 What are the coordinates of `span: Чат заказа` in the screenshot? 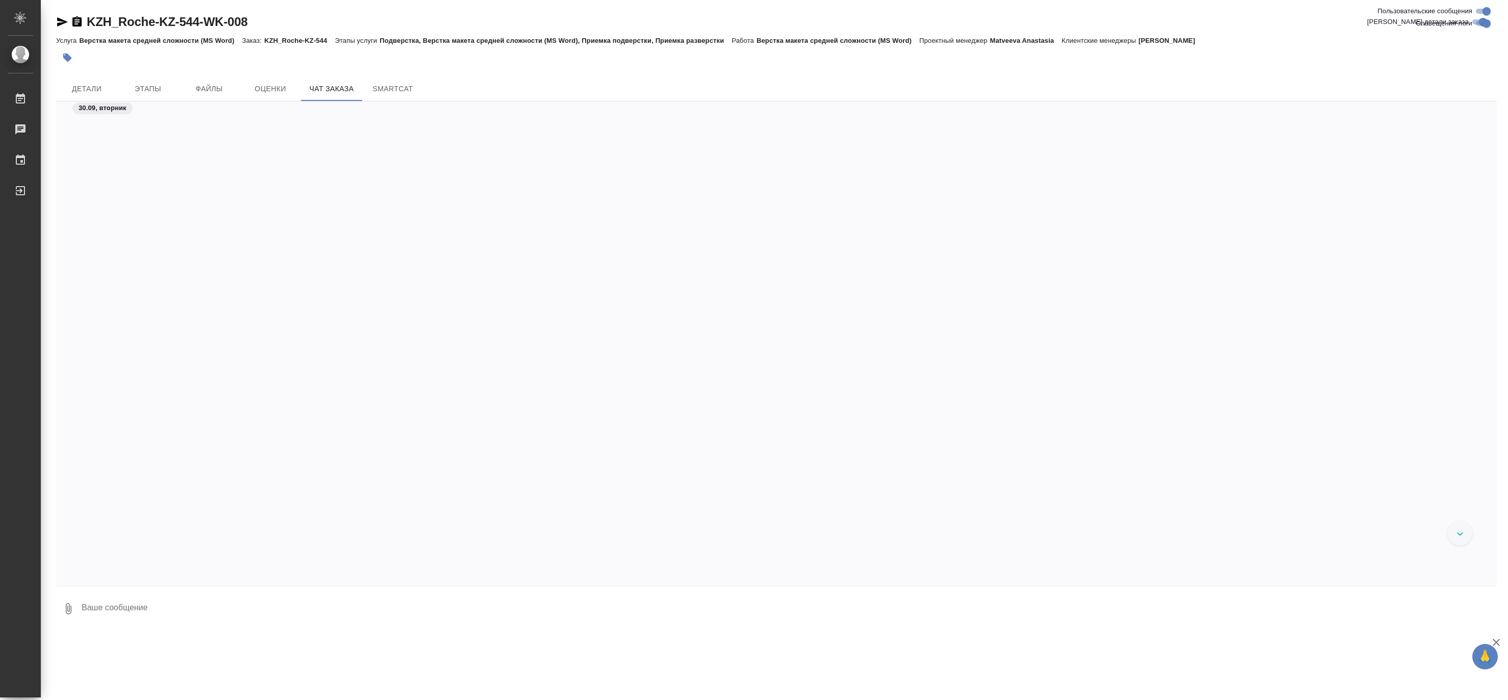 It's located at (332, 89).